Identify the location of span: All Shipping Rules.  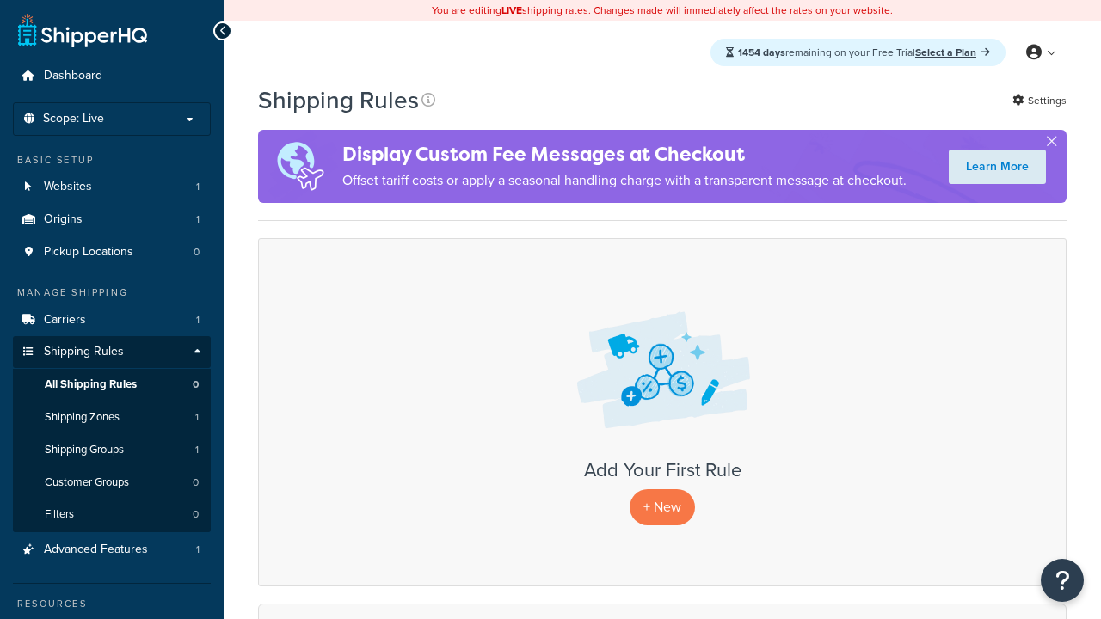
(90, 384).